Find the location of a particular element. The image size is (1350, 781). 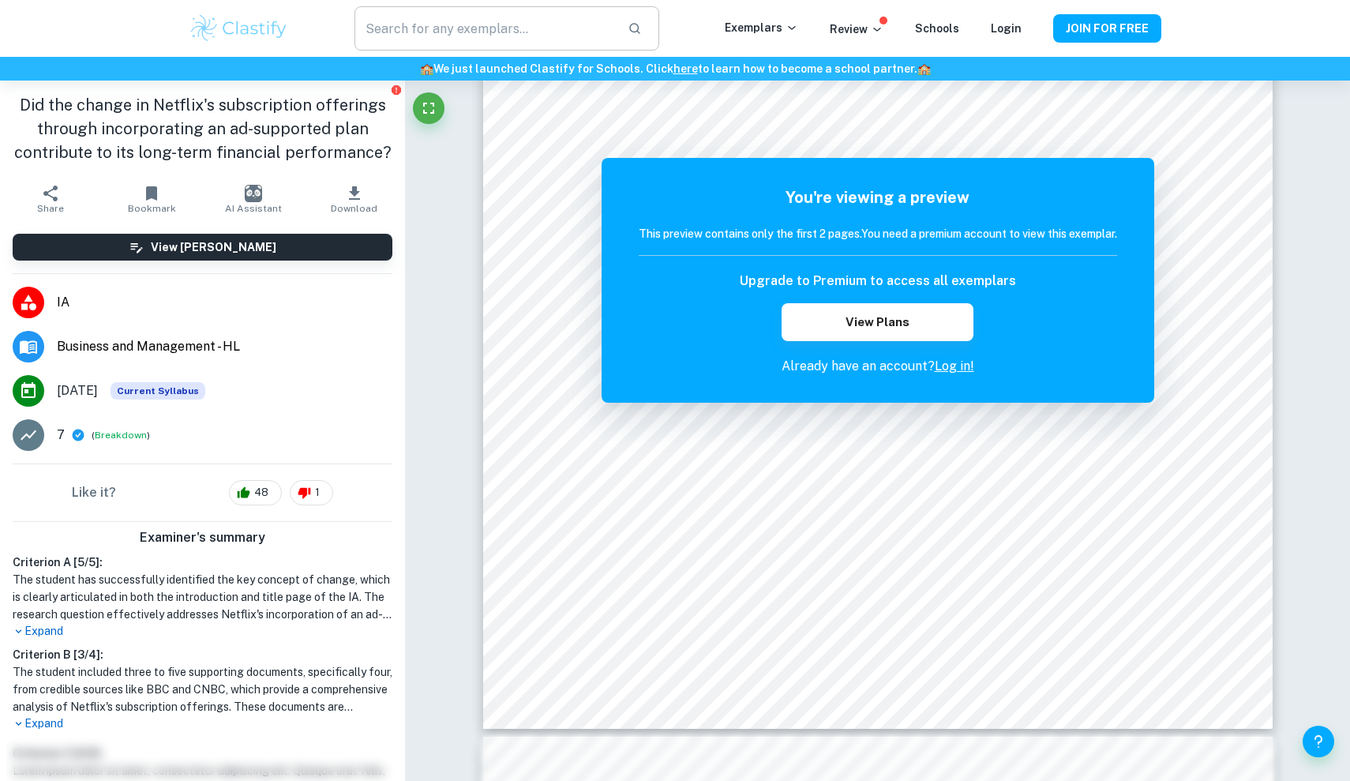

div: This exemplar is based on the current syllabus. Feel free to refer to it for inspiration/ideas wh... is located at coordinates (158, 391).